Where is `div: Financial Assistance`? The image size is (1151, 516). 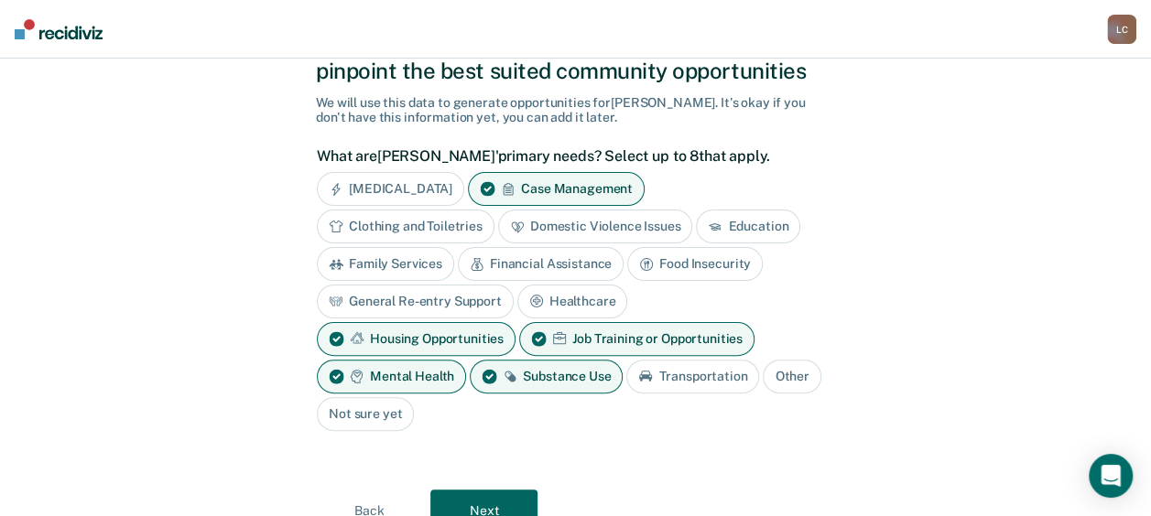 div: Financial Assistance is located at coordinates (540, 264).